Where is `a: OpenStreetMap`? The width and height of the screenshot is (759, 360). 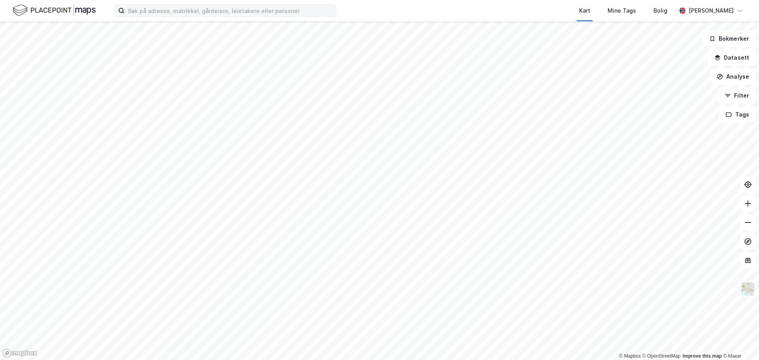
a: OpenStreetMap is located at coordinates (661, 356).